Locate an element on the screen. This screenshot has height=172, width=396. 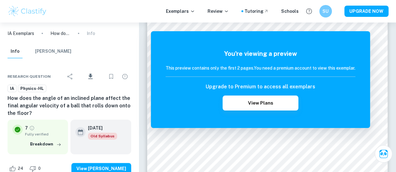
span: 0 is located at coordinates (39, 169).